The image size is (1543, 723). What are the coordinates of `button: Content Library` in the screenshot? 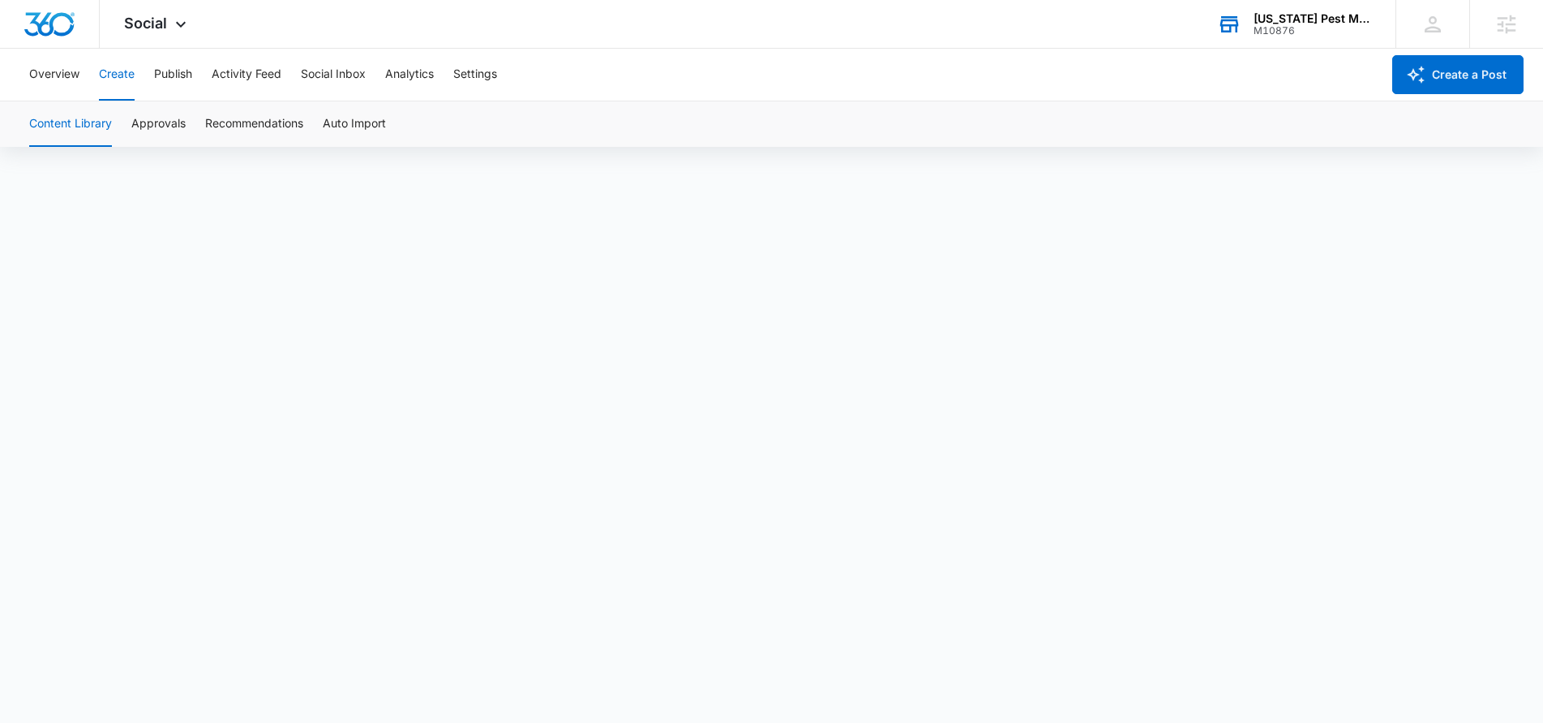 It's located at (71, 124).